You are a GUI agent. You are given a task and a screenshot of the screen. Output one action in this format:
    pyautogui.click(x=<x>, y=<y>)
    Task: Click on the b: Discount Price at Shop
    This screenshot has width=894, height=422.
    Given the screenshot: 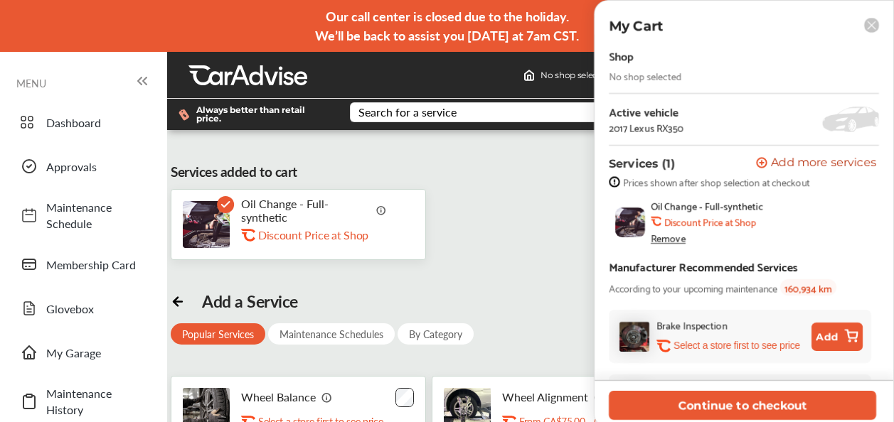 What is the action you would take?
    pyautogui.click(x=710, y=222)
    